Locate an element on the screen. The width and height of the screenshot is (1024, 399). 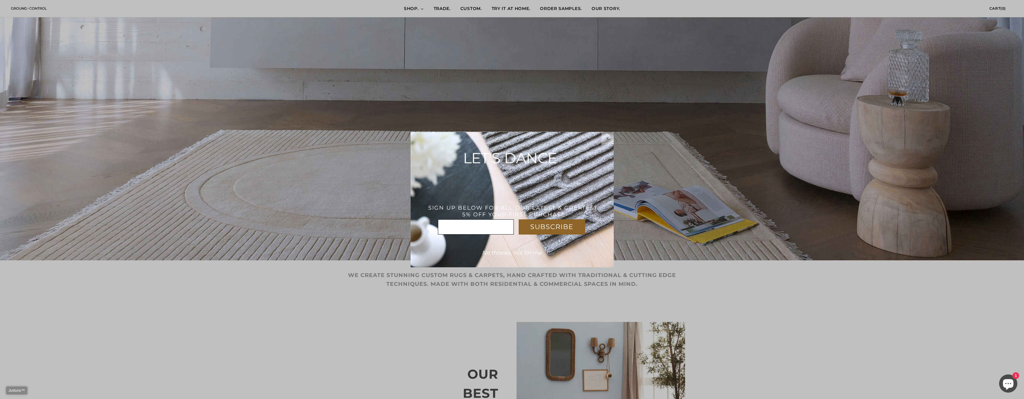
inbox-online-store-chat: Shopify online store chat is located at coordinates (1008, 385).